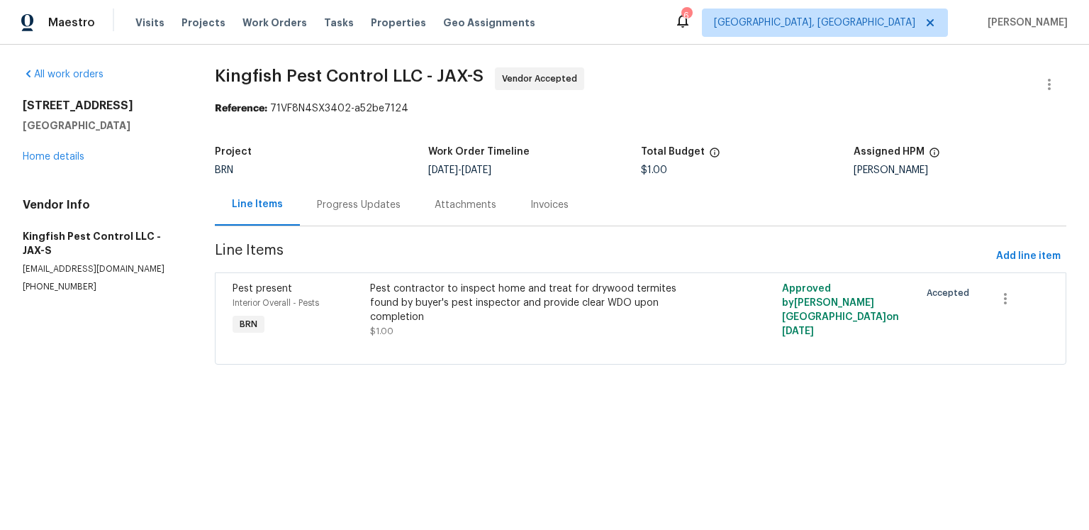 The image size is (1089, 530). Describe the element at coordinates (262, 289) in the screenshot. I see `span: Pest present` at that location.